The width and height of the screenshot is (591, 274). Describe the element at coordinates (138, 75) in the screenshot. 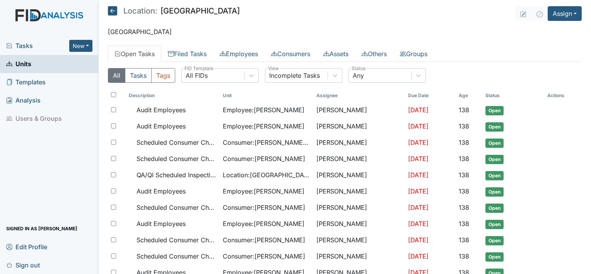

I see `button: Tasks` at that location.